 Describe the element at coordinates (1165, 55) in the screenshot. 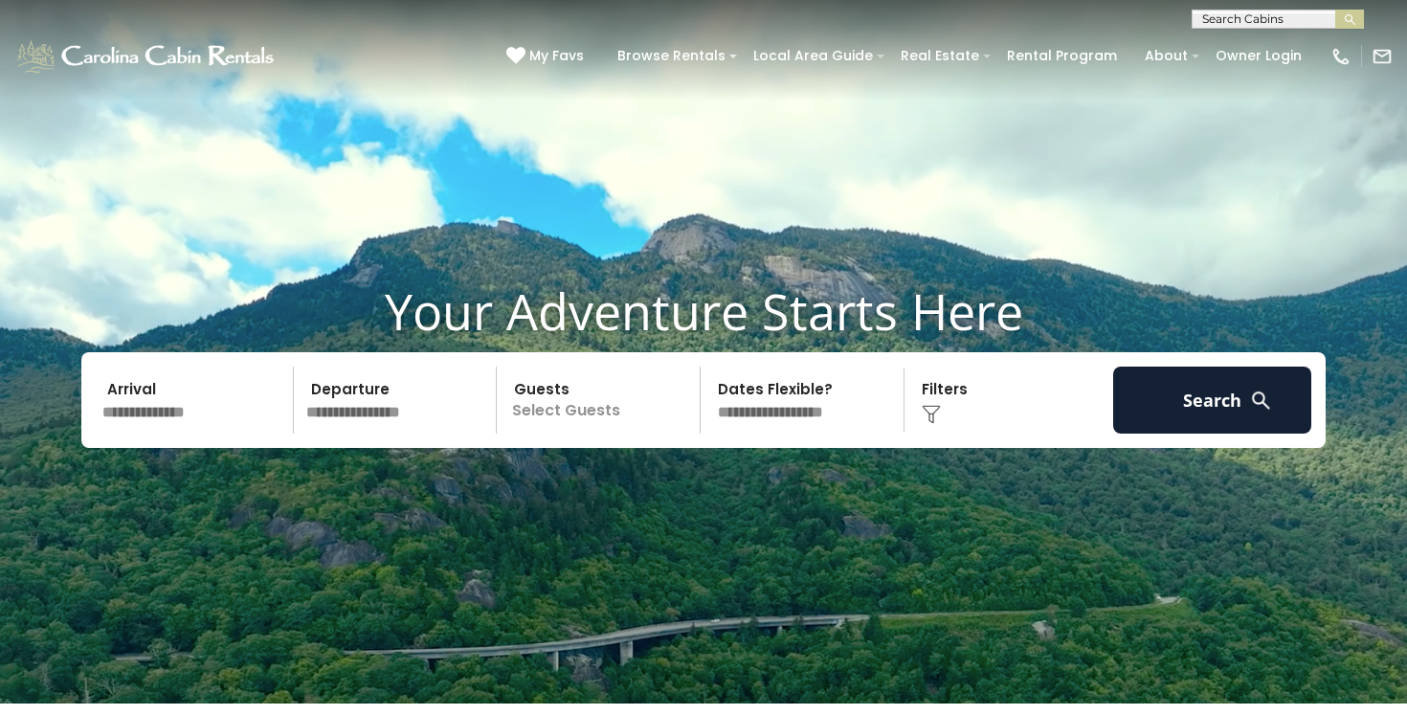

I see `a: About` at that location.